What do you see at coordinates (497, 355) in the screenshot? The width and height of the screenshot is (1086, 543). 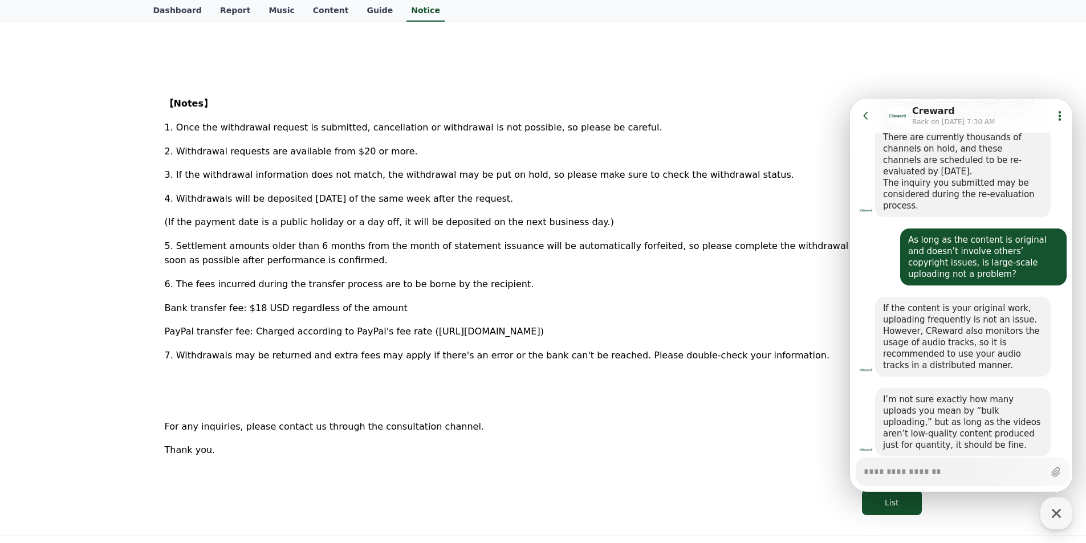 I see `span: 7. Withdrawals may be returned and extra fees may apply if there's an error or the bank can't be ...` at bounding box center [497, 355].